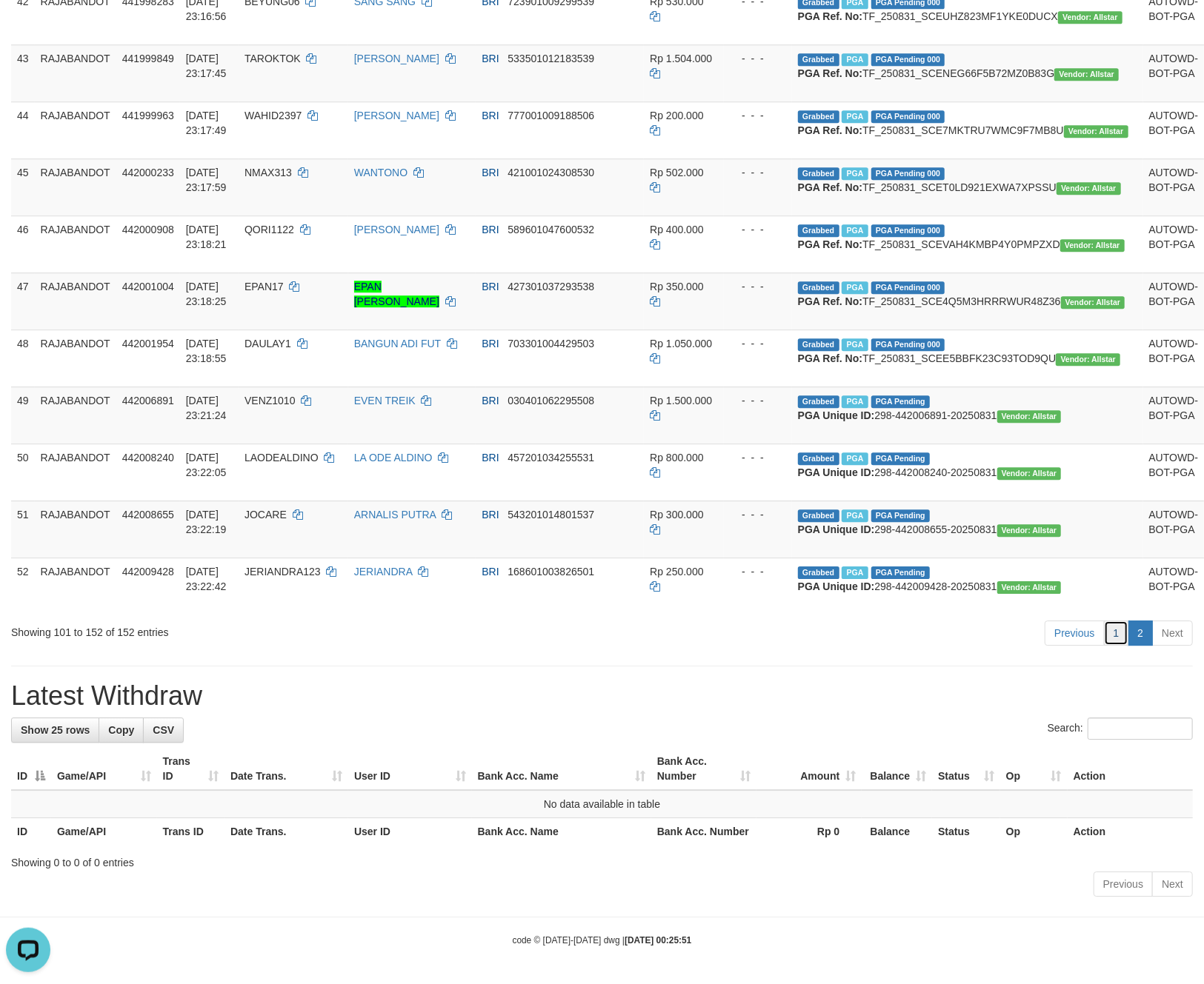 This screenshot has height=984, width=1204. Describe the element at coordinates (282, 572) in the screenshot. I see `span: JERIANDRA123` at that location.